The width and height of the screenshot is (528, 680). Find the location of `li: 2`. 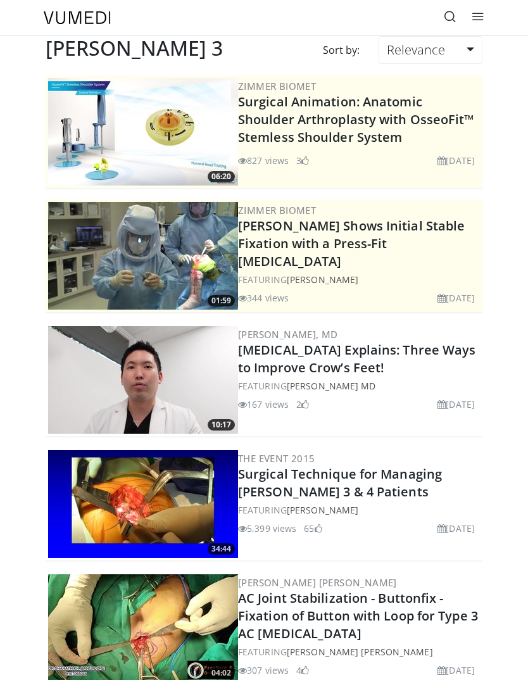

li: 2 is located at coordinates (303, 404).